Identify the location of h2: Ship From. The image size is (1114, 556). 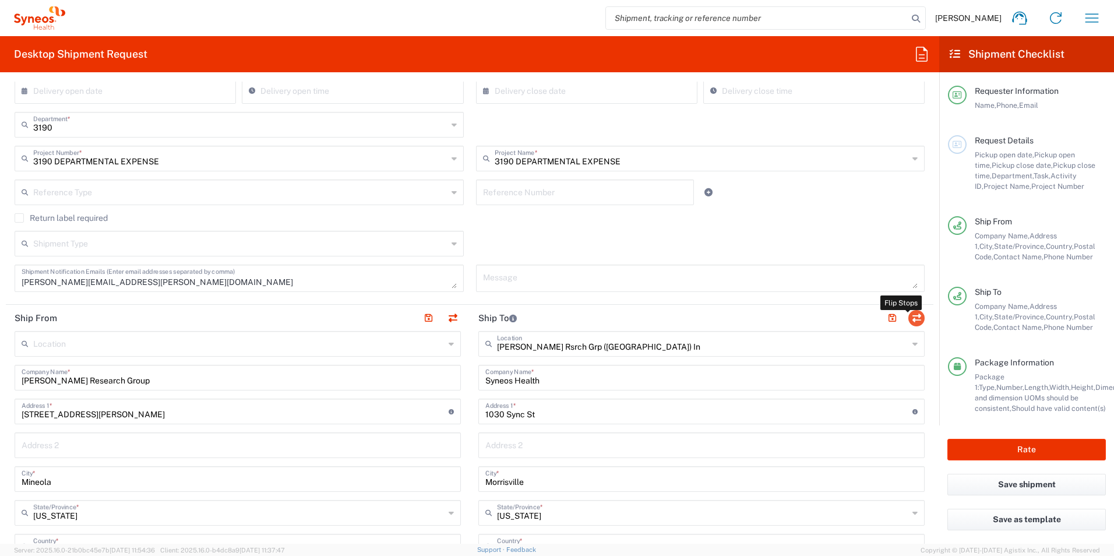
(36, 318).